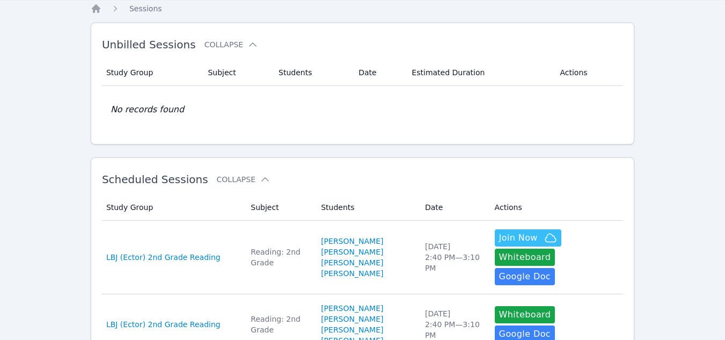 This screenshot has height=340, width=725. Describe the element at coordinates (362, 109) in the screenshot. I see `td: No records found` at that location.